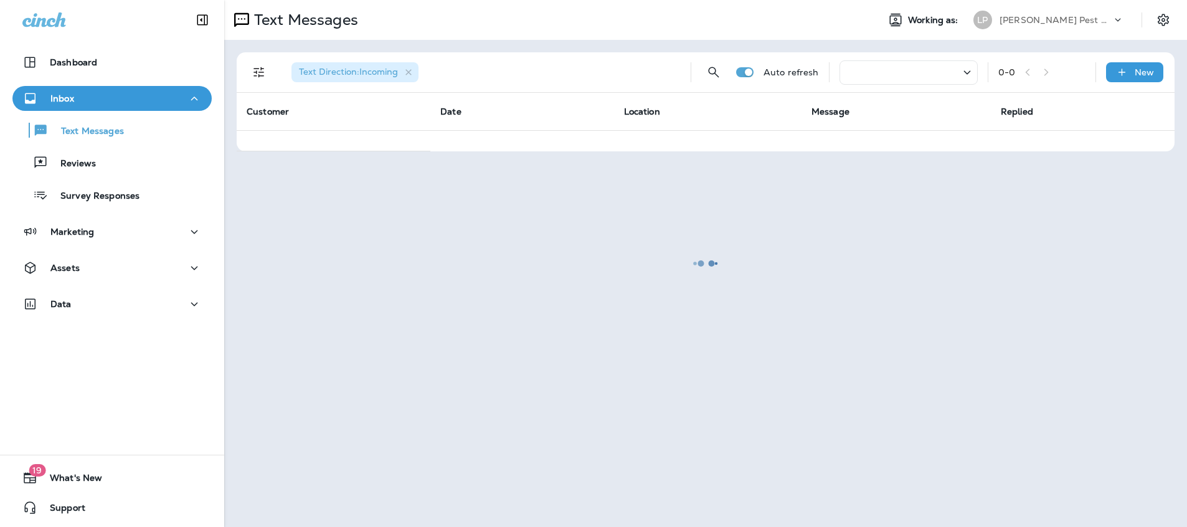  Describe the element at coordinates (112, 163) in the screenshot. I see `button: Reviews` at that location.